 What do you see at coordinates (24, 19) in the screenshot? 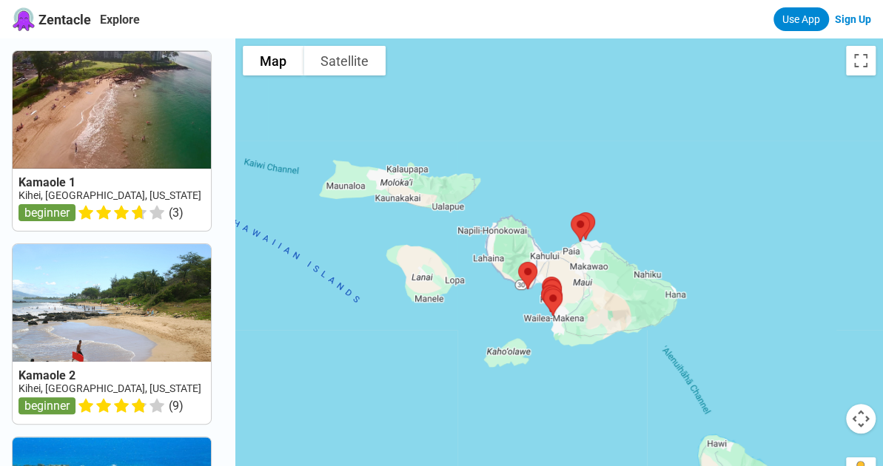
I see `img: Zentacle logo` at bounding box center [24, 19].